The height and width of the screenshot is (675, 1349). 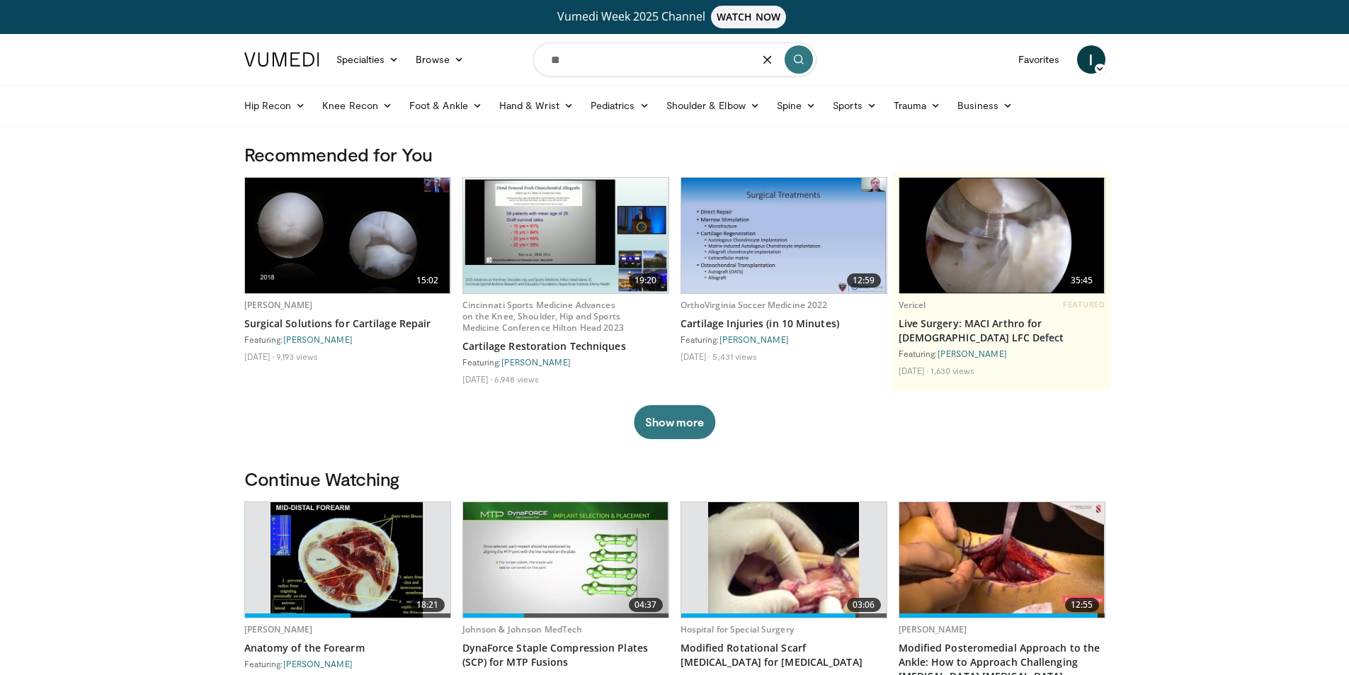 What do you see at coordinates (566, 346) in the screenshot?
I see `a: Cartilage Restoration Techniques` at bounding box center [566, 346].